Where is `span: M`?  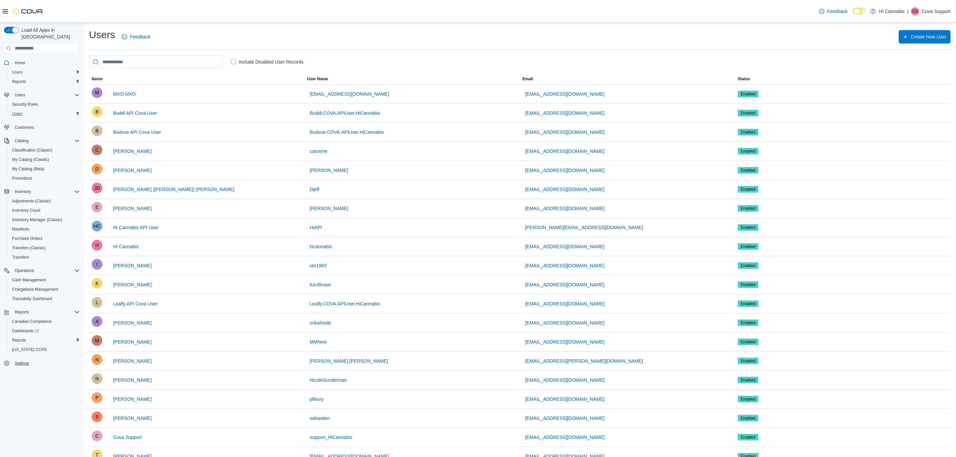
span: M is located at coordinates (97, 93).